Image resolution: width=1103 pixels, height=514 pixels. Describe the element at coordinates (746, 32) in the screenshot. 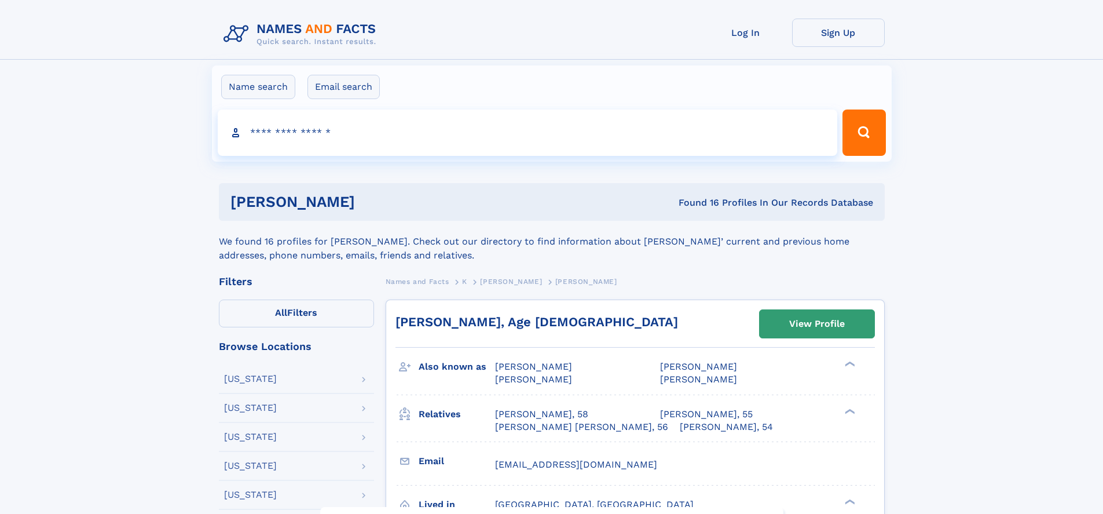

I see `a: Log In` at that location.